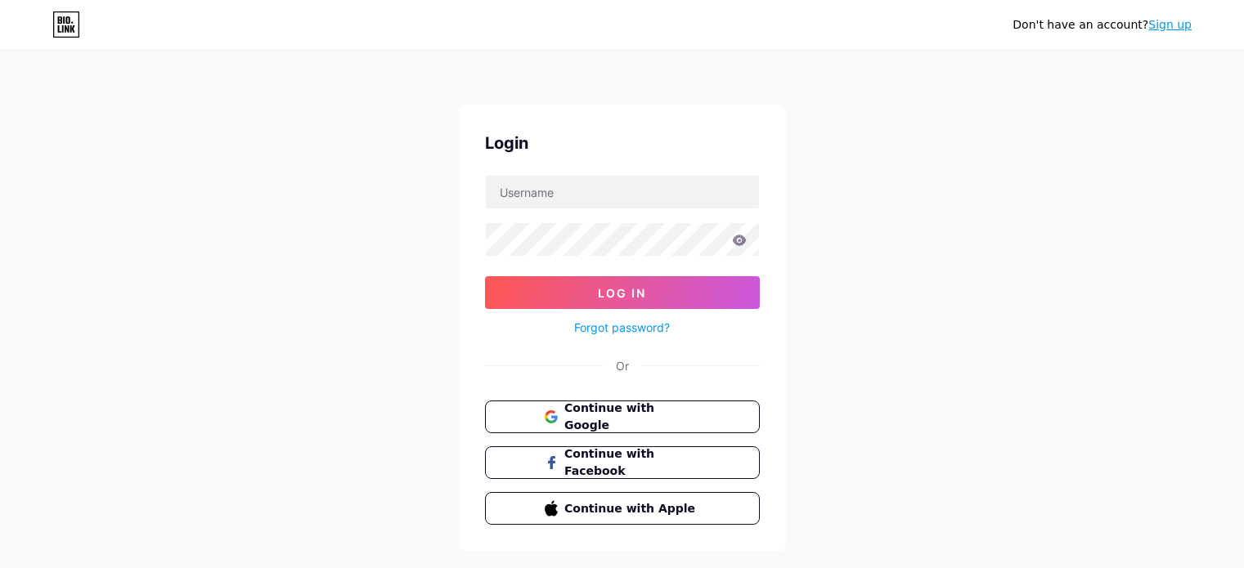 Image resolution: width=1244 pixels, height=568 pixels. I want to click on button: Log In, so click(622, 293).